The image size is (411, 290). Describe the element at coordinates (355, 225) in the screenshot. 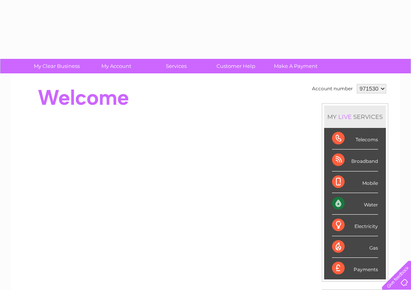

I see `div: Electricity` at that location.